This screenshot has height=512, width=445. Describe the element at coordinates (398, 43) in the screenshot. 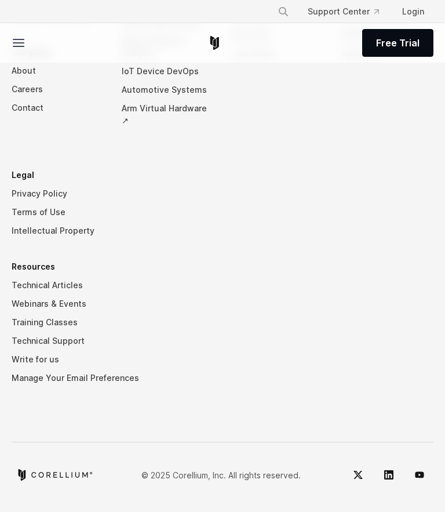

I see `span: Free Trial` at that location.